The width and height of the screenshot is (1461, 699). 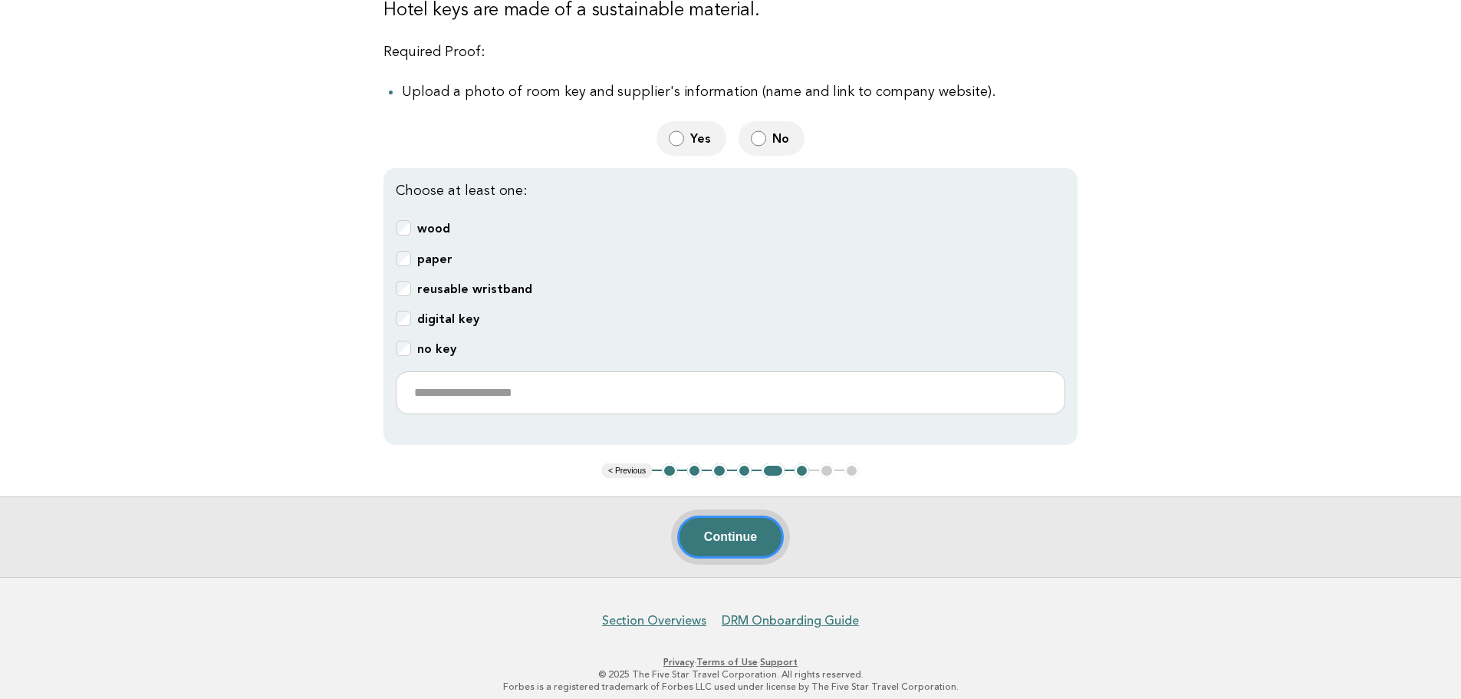 I want to click on p: © 2025 The Five Star Travel Corporation. All rights reserved., so click(x=731, y=674).